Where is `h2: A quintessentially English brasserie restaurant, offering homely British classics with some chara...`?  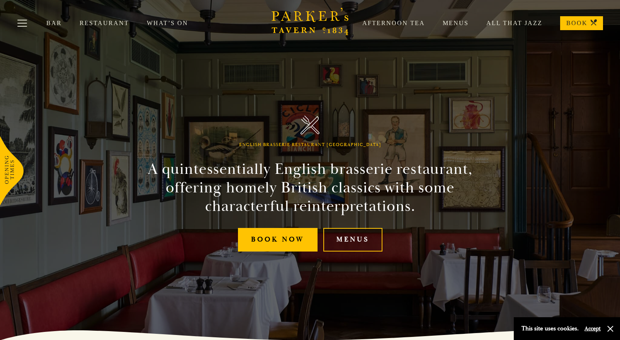
h2: A quintessentially English brasserie restaurant, offering homely British classics with some chara... is located at coordinates (310, 188).